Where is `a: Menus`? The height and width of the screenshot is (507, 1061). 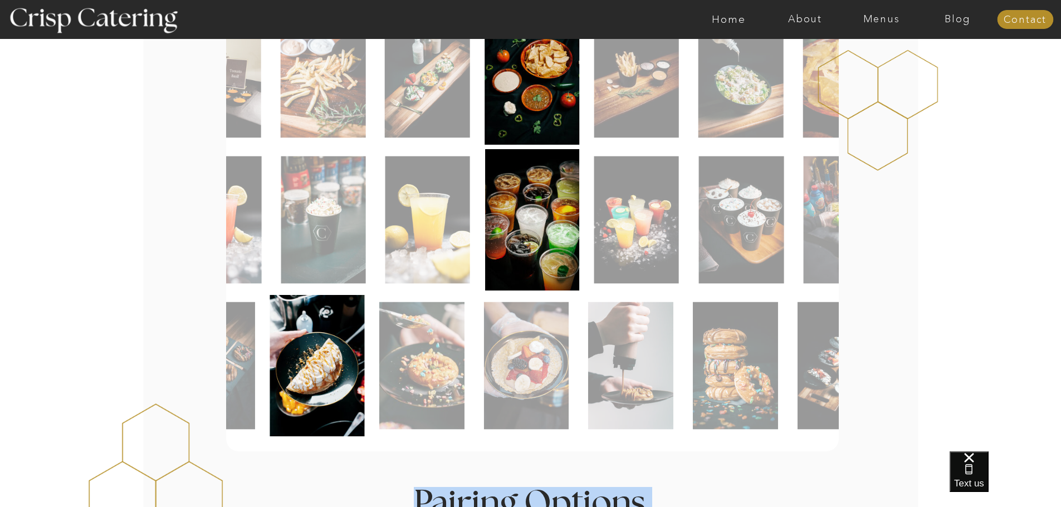
a: Menus is located at coordinates (881, 19).